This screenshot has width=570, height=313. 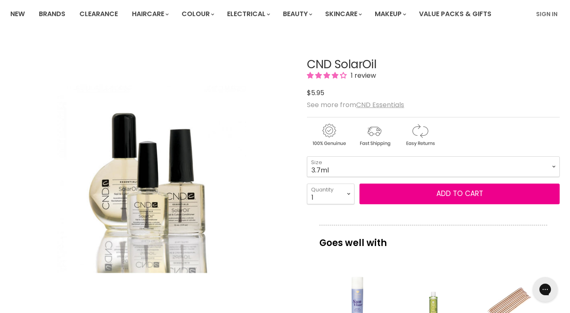 What do you see at coordinates (380, 105) in the screenshot?
I see `a: CND Essentials` at bounding box center [380, 105].